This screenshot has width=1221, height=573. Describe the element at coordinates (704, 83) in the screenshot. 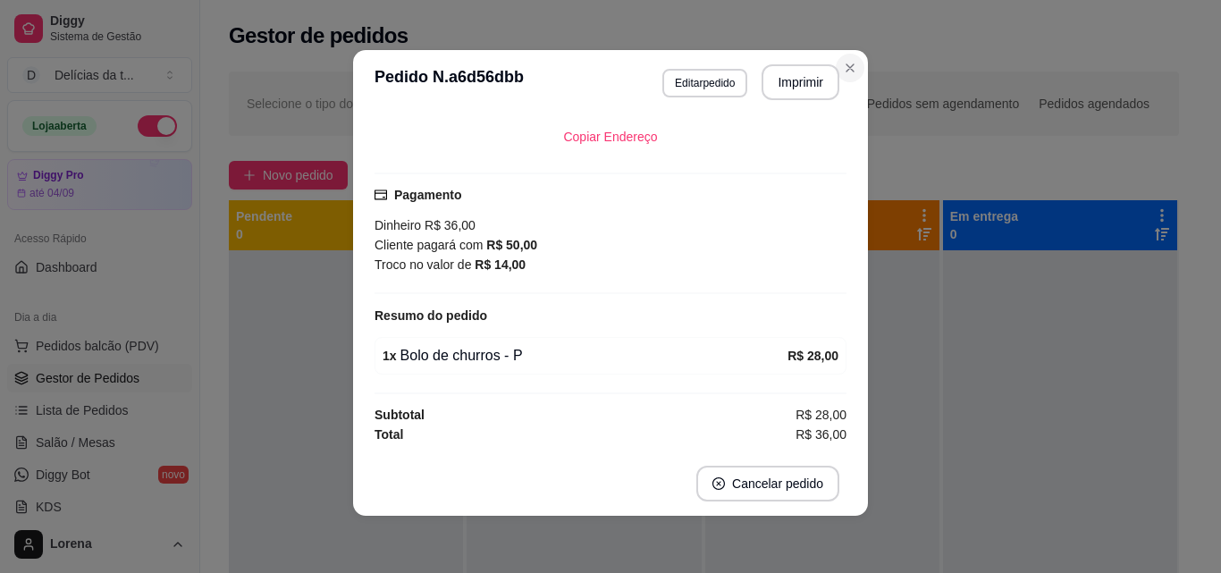

I see `button: Editarpedido` at that location.